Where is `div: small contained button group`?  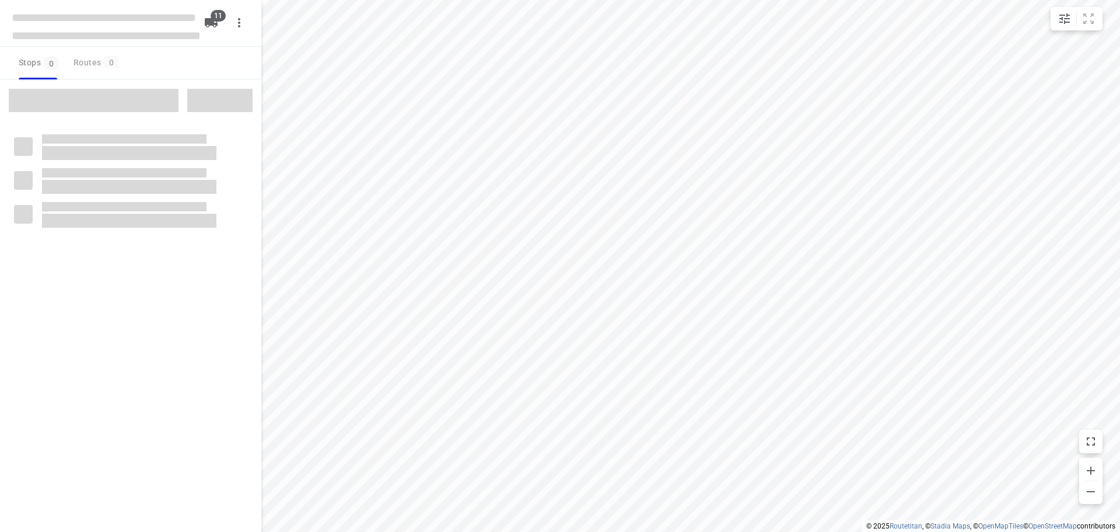 div: small contained button group is located at coordinates (1076, 19).